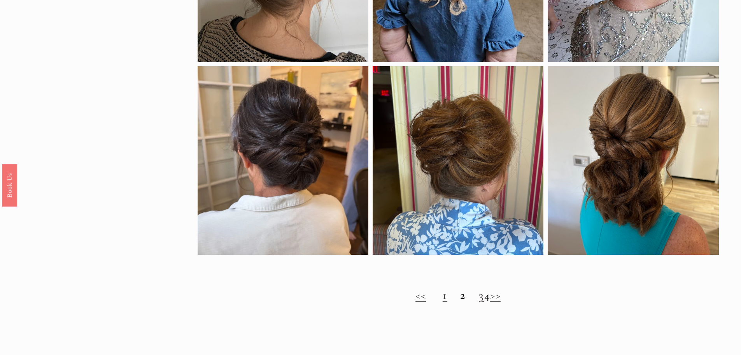 The image size is (741, 355). Describe the element at coordinates (445, 295) in the screenshot. I see `a: 1` at that location.